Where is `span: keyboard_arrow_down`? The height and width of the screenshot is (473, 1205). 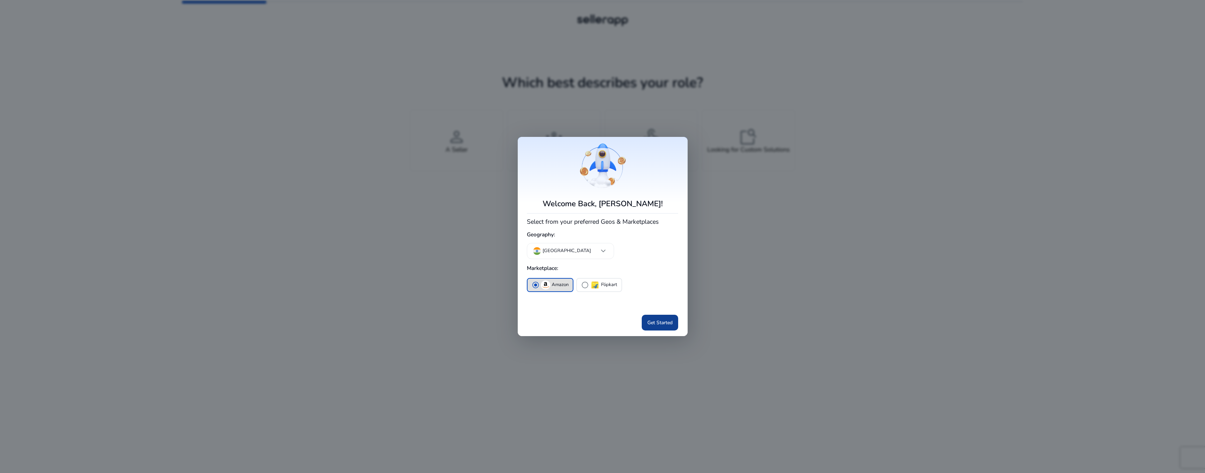 span: keyboard_arrow_down is located at coordinates (603, 251).